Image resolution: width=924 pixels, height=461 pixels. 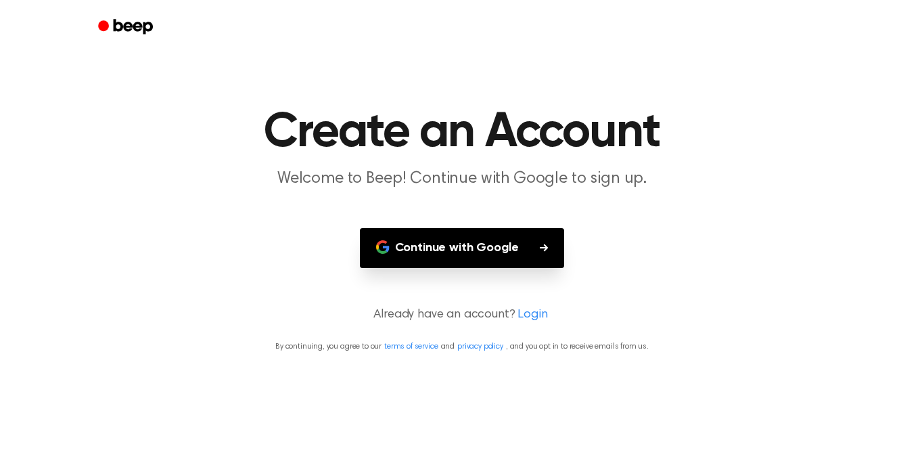 I want to click on p: Already have an account?, so click(x=462, y=315).